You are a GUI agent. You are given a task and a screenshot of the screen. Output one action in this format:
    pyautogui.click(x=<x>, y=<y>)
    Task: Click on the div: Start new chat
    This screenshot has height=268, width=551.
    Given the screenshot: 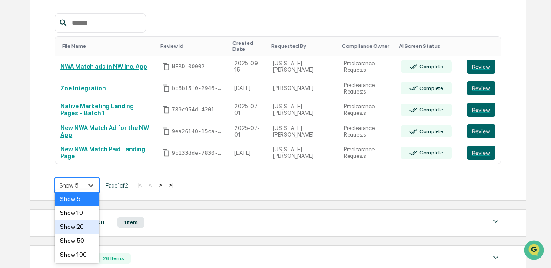 What is the action you would take?
    pyautogui.click(x=91, y=87)
    